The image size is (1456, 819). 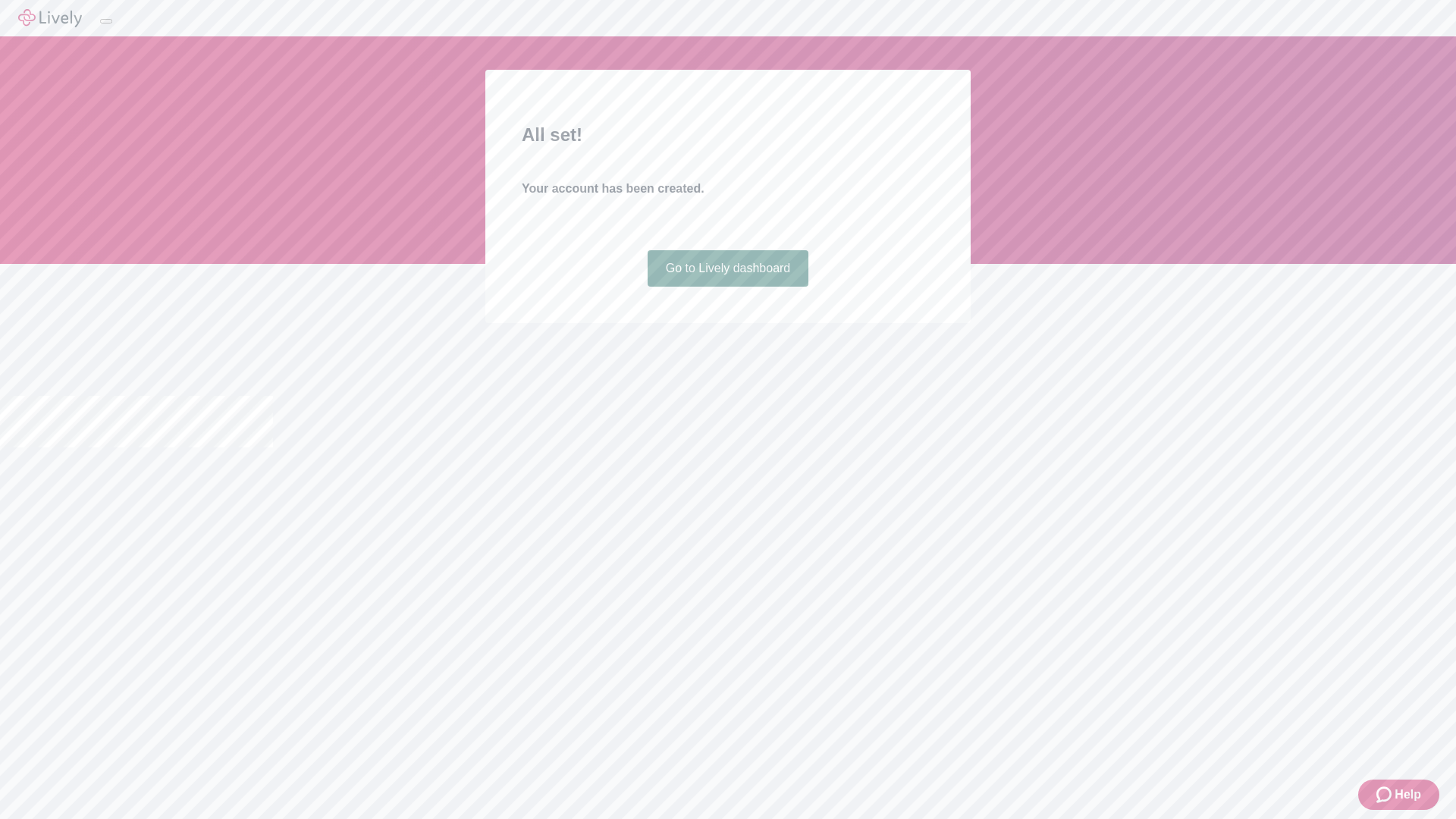 What do you see at coordinates (728, 268) in the screenshot?
I see `a: Go to Lively dashboard` at bounding box center [728, 268].